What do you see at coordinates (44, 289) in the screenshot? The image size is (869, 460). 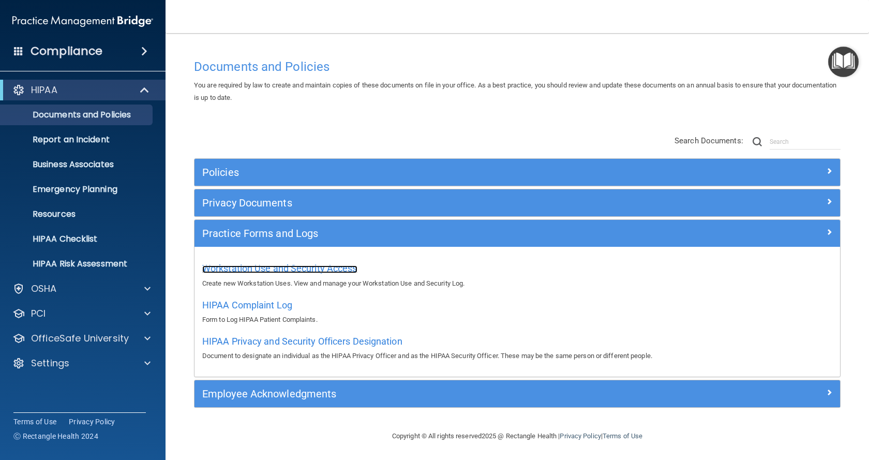 I see `p: OSHA` at bounding box center [44, 289].